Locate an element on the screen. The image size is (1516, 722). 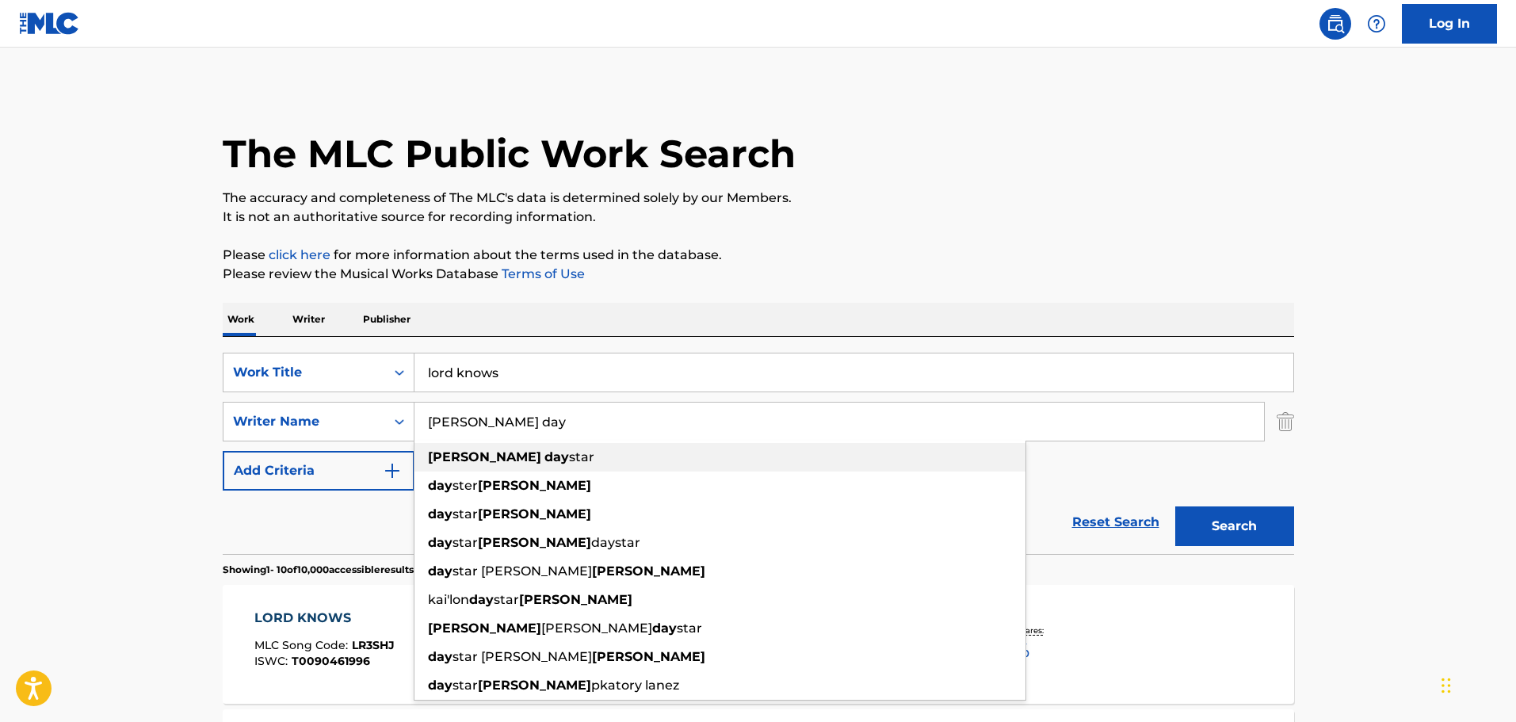
p: Writer is located at coordinates (308, 319).